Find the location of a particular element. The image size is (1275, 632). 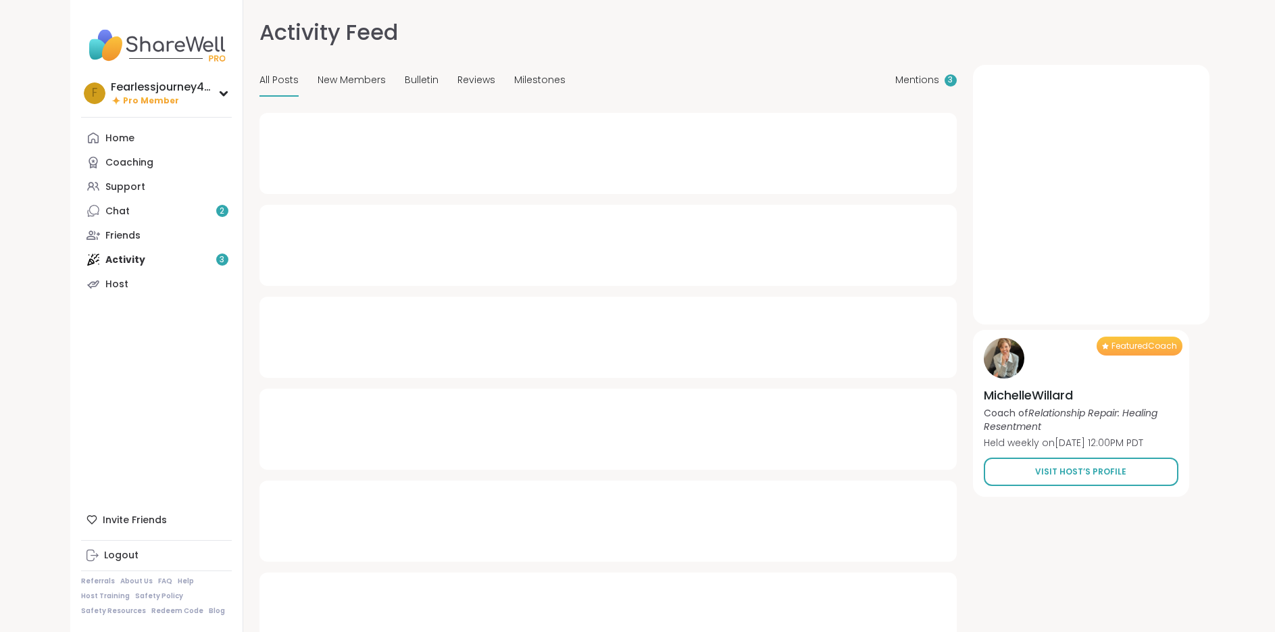

a: Host is located at coordinates (156, 284).